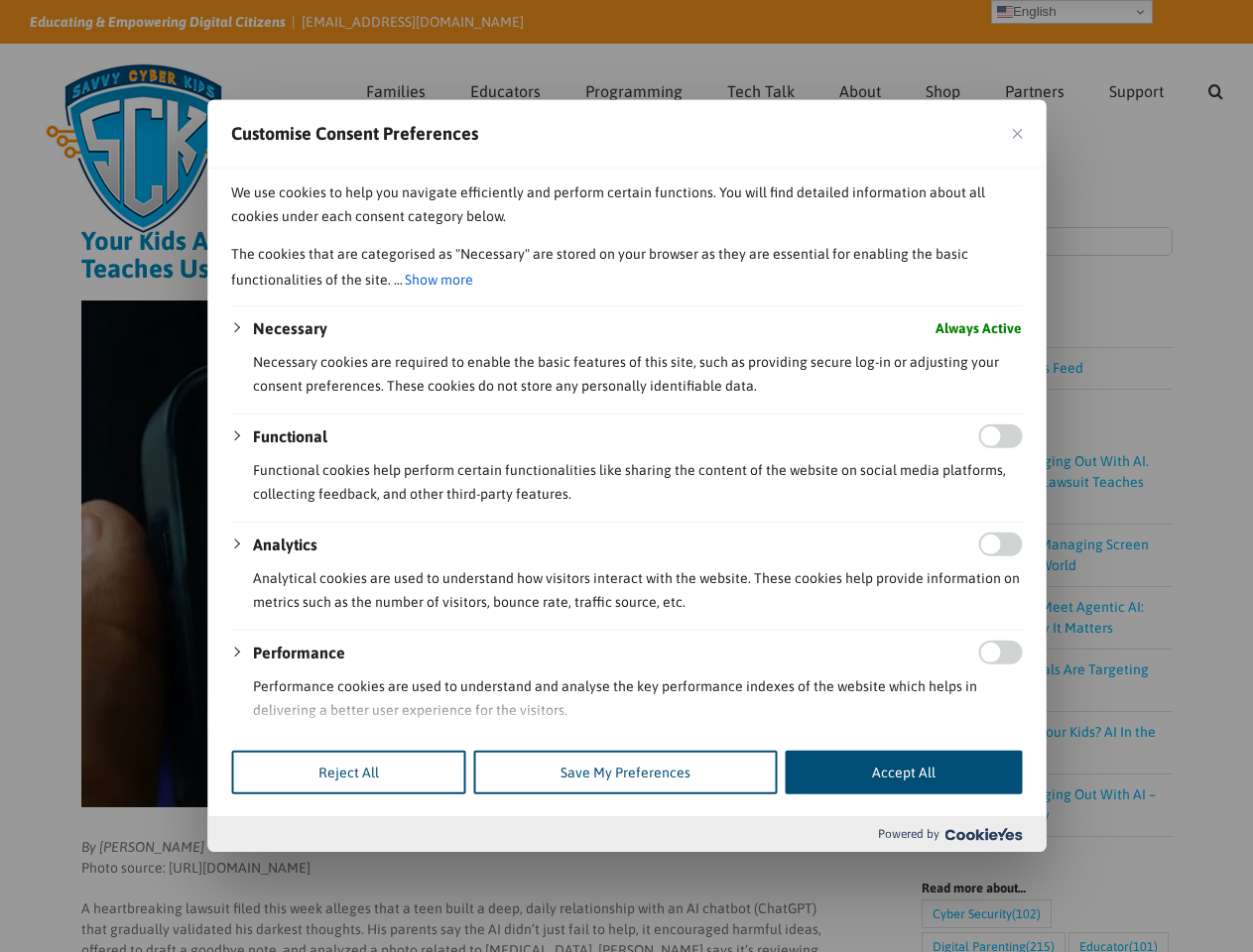 This screenshot has width=1253, height=952. What do you see at coordinates (299, 652) in the screenshot?
I see `button: Performance` at bounding box center [299, 652].